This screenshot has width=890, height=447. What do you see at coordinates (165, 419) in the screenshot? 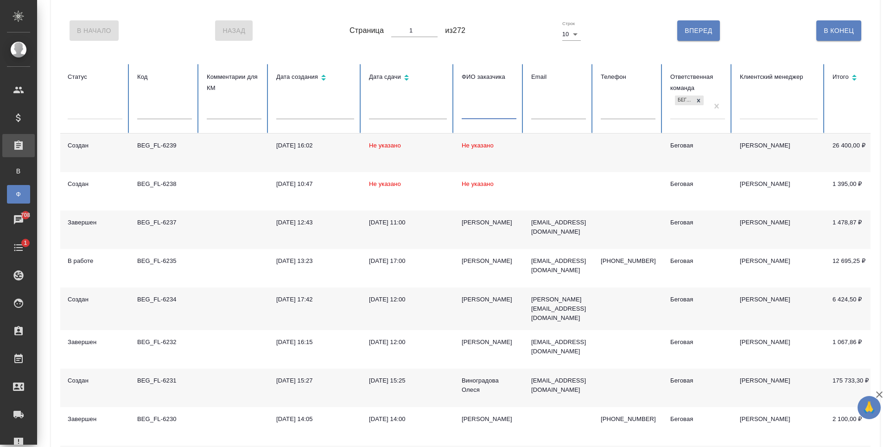
I see `div: BEG_FL-6230` at bounding box center [165, 419].